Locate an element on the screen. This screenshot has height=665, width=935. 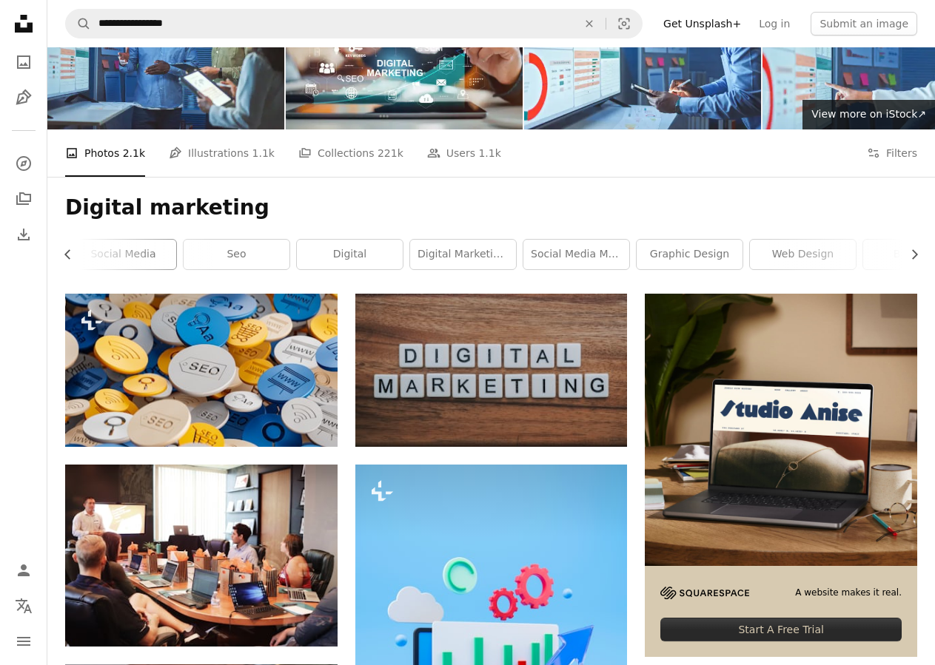
button: scroll list to the left is located at coordinates (73, 255).